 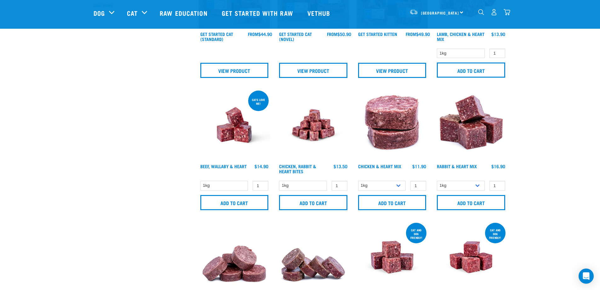 What do you see at coordinates (498, 34) in the screenshot?
I see `div: $13.90` at bounding box center [498, 34].